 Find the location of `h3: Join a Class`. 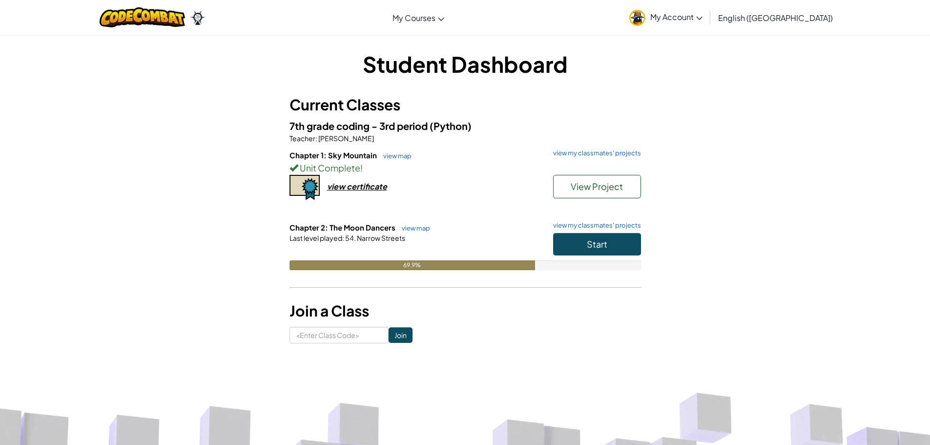

h3: Join a Class is located at coordinates (465, 311).